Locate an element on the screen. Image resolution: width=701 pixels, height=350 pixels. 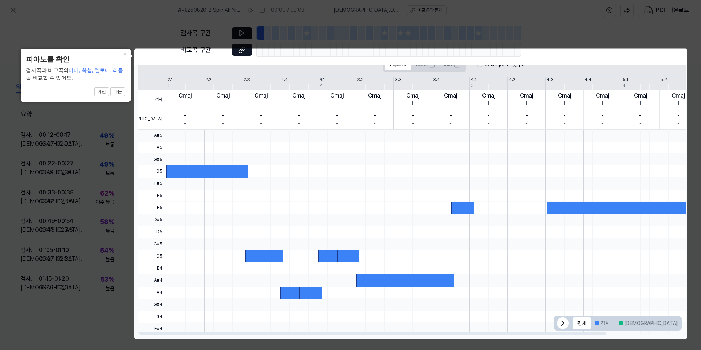
span: A4 is located at coordinates (152, 292).